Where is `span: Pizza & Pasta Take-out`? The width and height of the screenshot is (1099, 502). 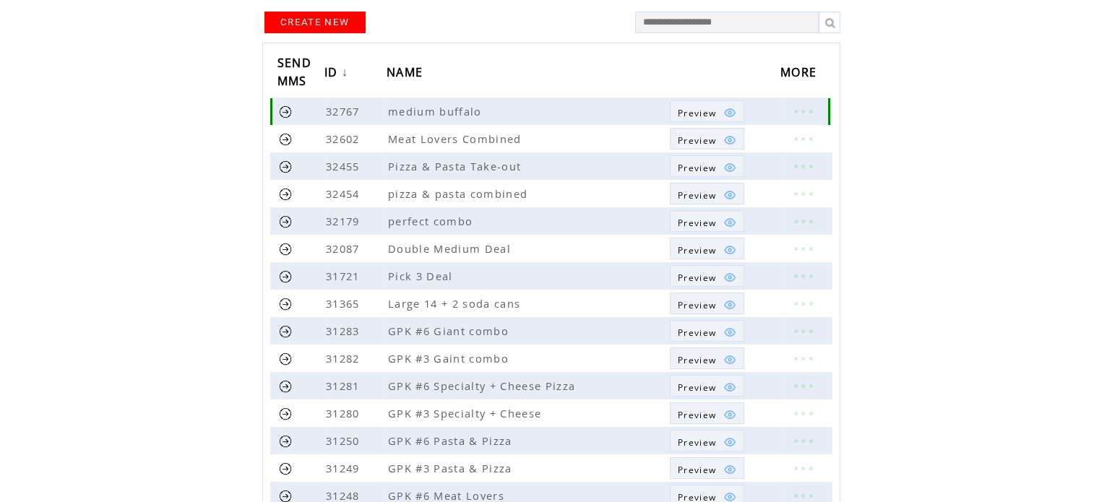
span: Pizza & Pasta Take-out is located at coordinates (456, 166).